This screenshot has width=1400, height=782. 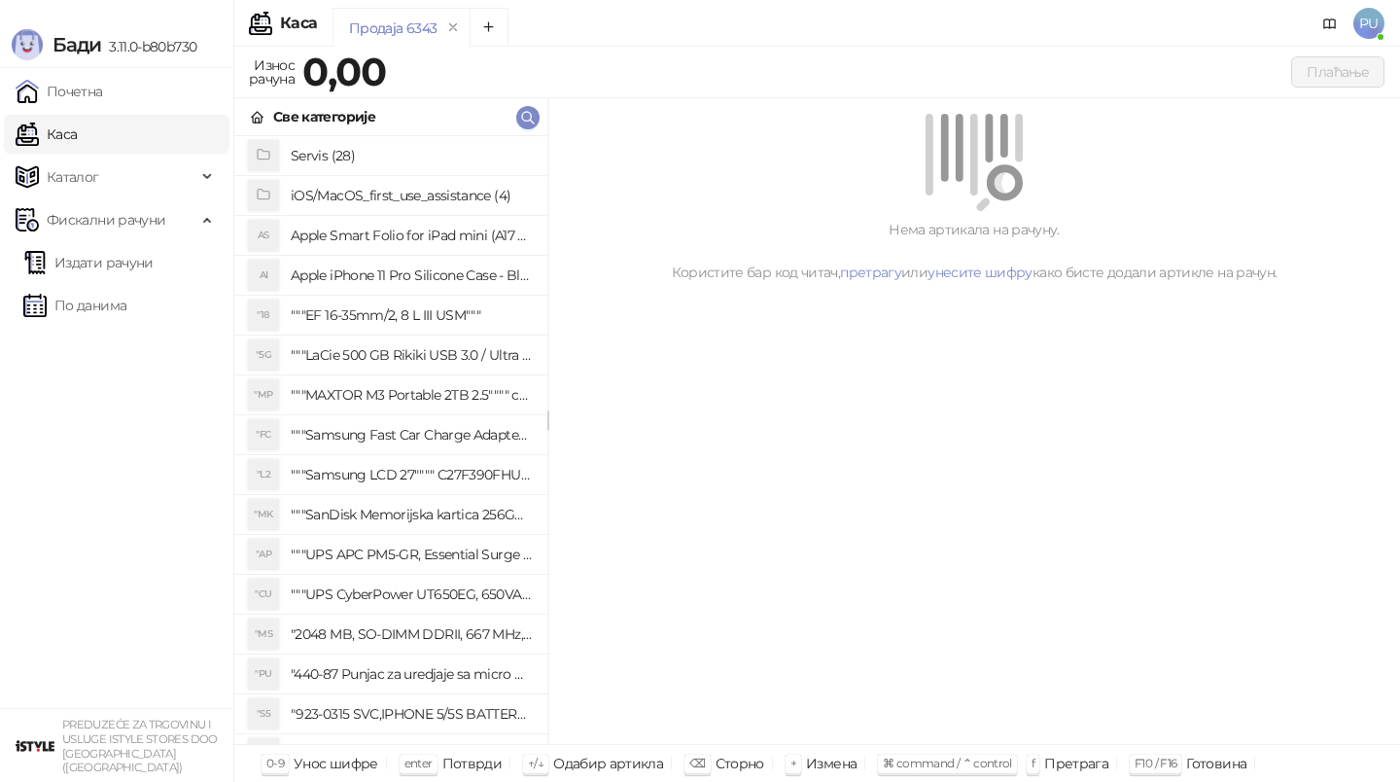 What do you see at coordinates (489, 27) in the screenshot?
I see `button: Add tab` at bounding box center [489, 27].